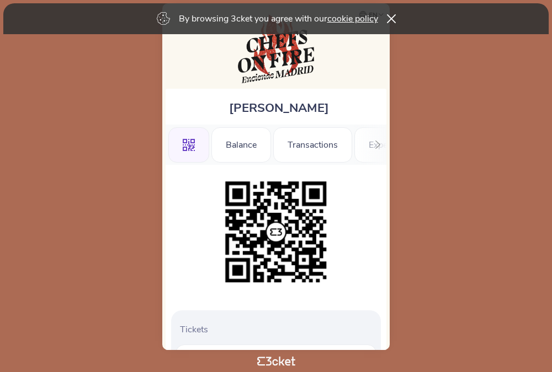  Describe the element at coordinates (241, 144) in the screenshot. I see `a: Balance` at that location.